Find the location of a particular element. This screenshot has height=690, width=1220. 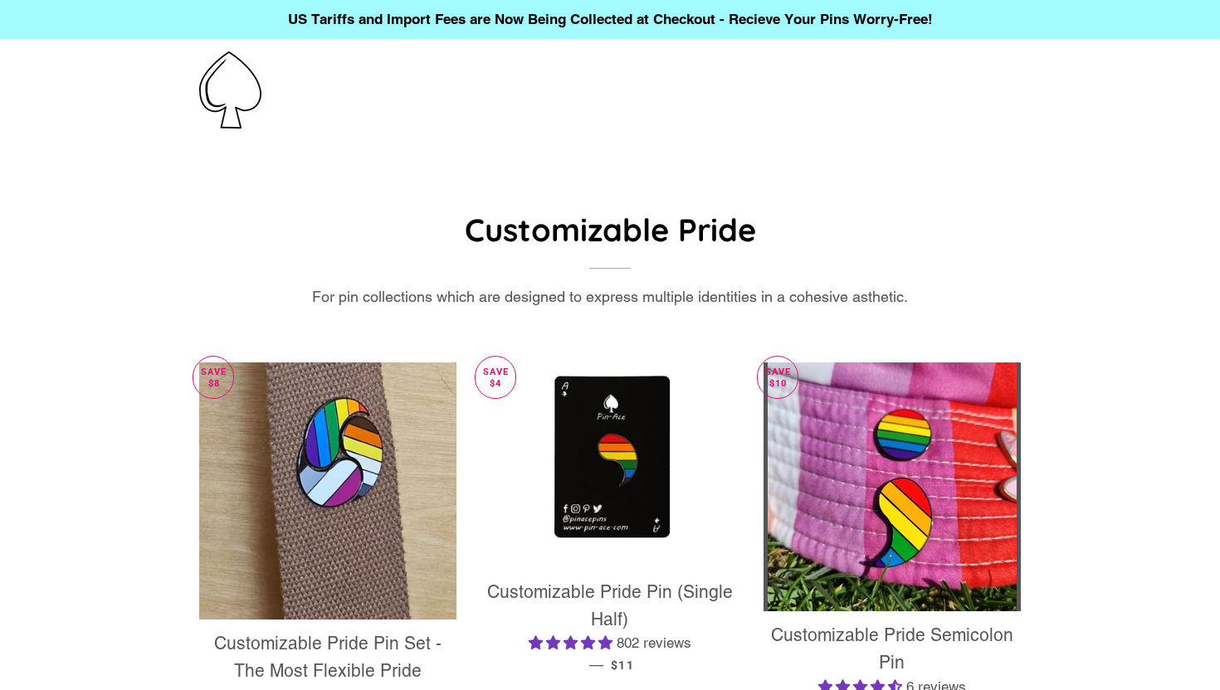

span: 4.83 stars is located at coordinates (573, 643).